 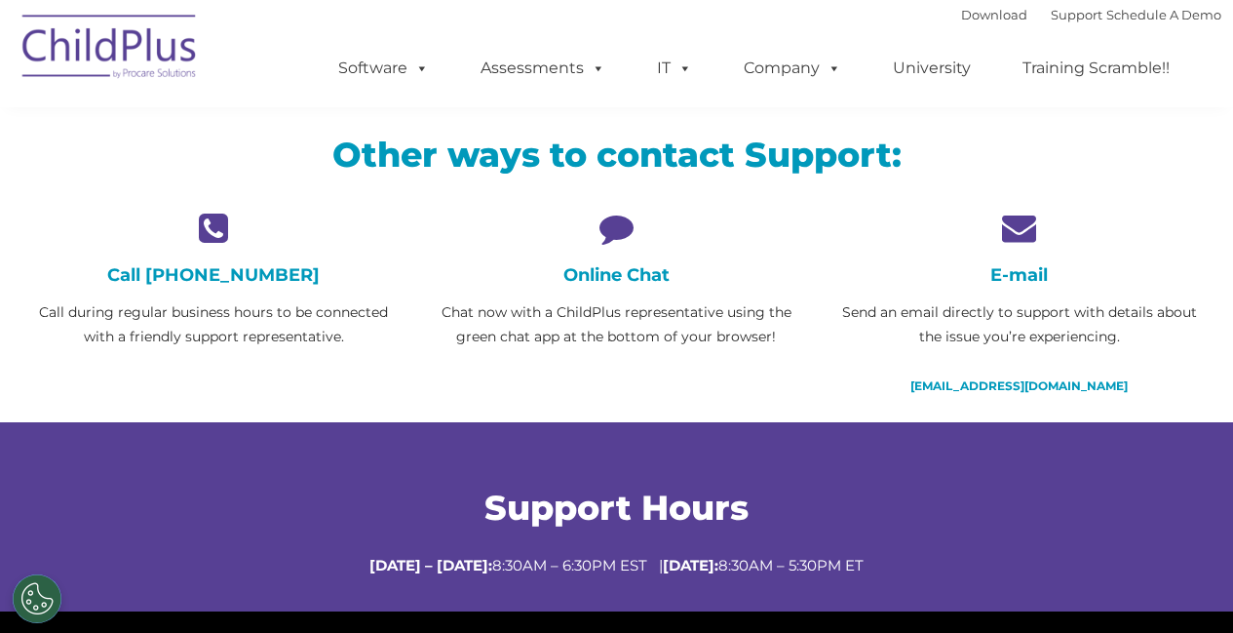 What do you see at coordinates (932, 68) in the screenshot?
I see `a: University` at bounding box center [932, 68].